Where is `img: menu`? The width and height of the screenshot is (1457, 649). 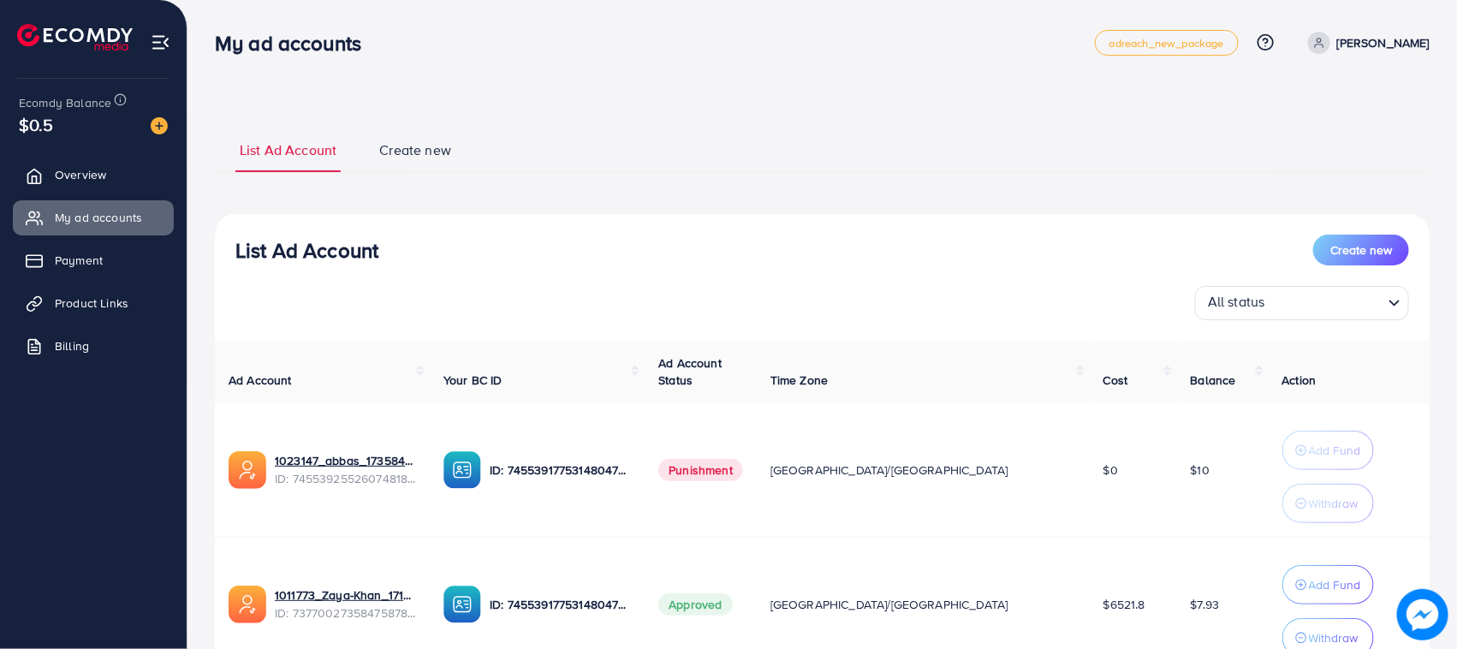 img: menu is located at coordinates (160, 42).